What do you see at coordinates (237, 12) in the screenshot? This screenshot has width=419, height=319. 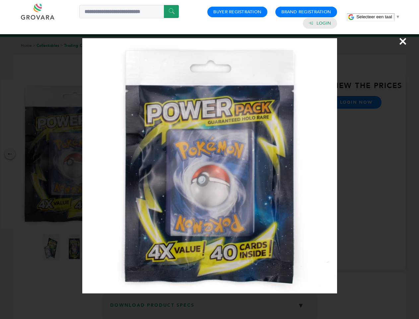 I see `a: Buyer Registration` at bounding box center [237, 12].